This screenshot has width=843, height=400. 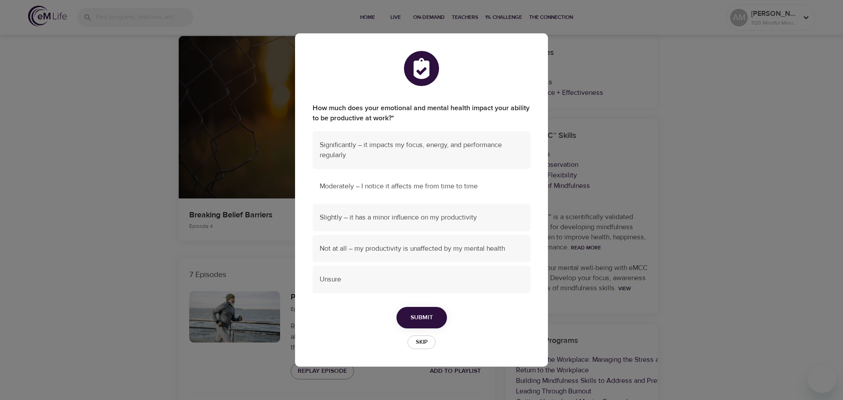 What do you see at coordinates (421, 248) in the screenshot?
I see `span: Not at all – my productivity is unaffected by my mental health` at bounding box center [421, 248].